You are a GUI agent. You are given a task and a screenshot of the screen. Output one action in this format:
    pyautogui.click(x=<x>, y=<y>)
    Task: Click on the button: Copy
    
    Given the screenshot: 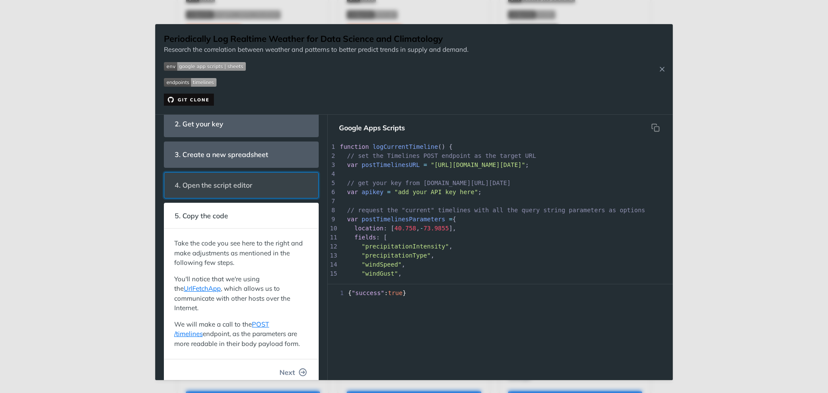 What is the action you would take?
    pyautogui.click(x=655, y=128)
    